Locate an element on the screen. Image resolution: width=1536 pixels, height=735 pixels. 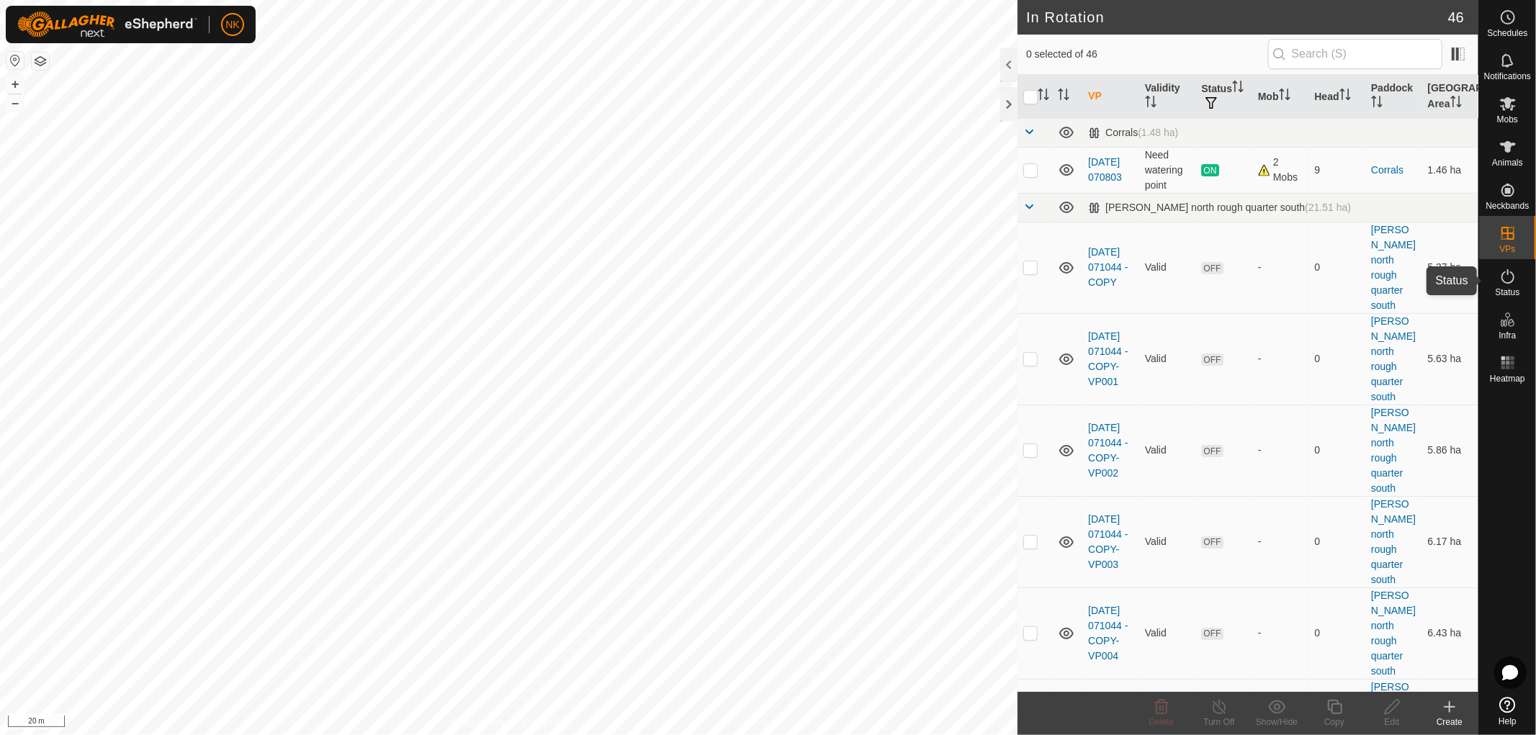
img: Gallagher Logo is located at coordinates (107, 24).